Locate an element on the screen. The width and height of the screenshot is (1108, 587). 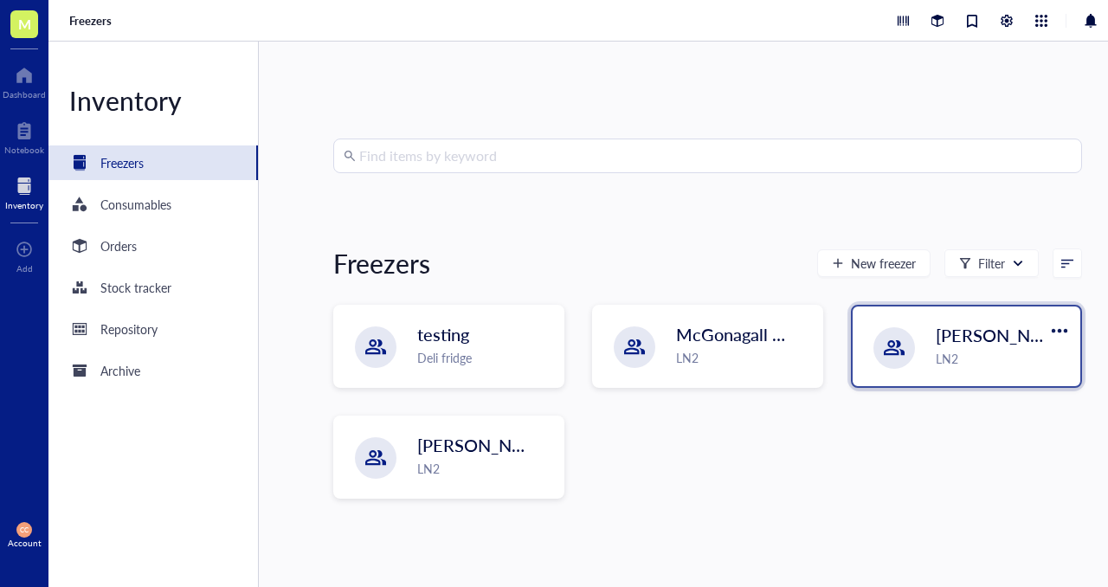
a: Consumables is located at coordinates (153, 204).